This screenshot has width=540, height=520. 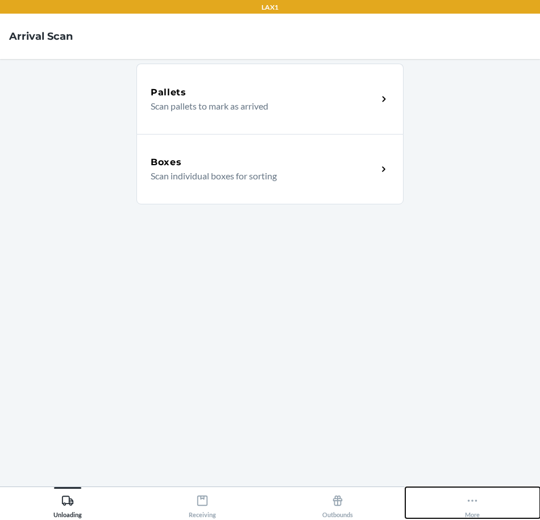 What do you see at coordinates (68, 504) in the screenshot?
I see `div: Unloading` at bounding box center [68, 504].